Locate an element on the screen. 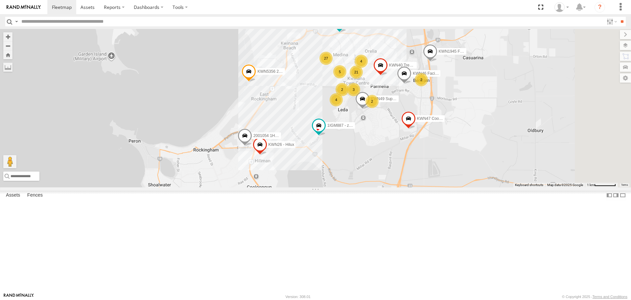 This screenshot has width=631, height=300. button: Map Scale: 1 km per 62 pixels is located at coordinates (602, 185).